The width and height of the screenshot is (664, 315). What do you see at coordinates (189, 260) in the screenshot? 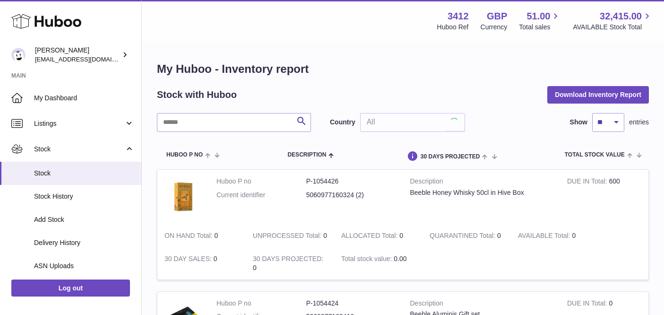
I see `strong: 30 DAY SALES` at bounding box center [189, 260].